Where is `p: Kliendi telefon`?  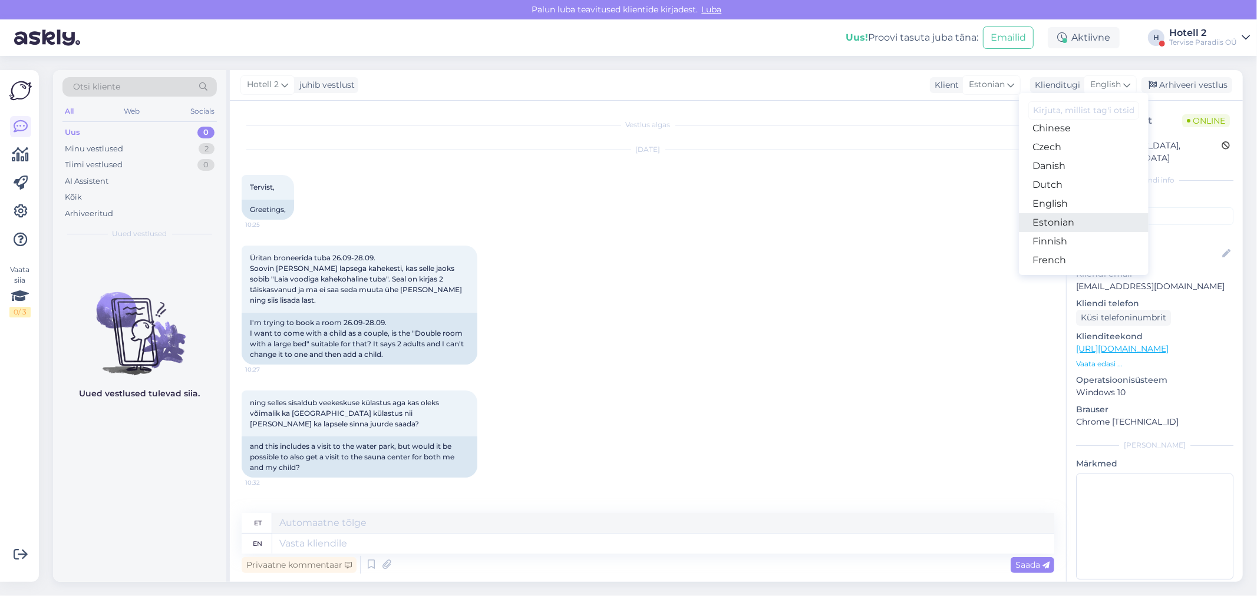 p: Kliendi telefon is located at coordinates (1155, 304).